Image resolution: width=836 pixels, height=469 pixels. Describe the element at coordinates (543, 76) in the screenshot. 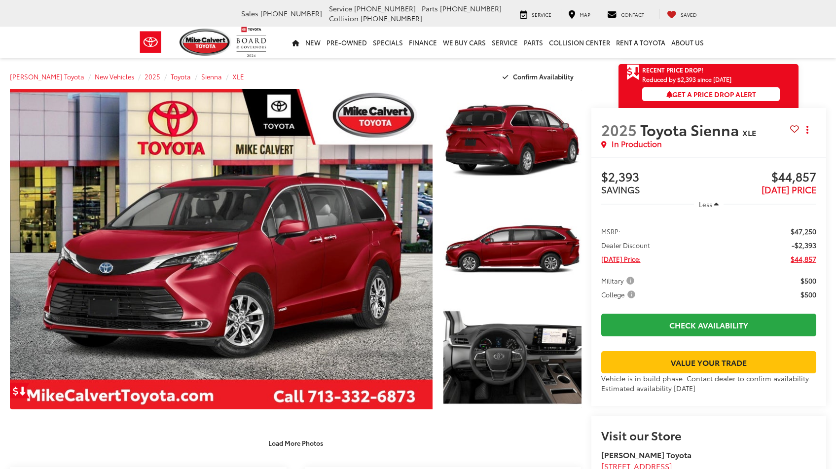

I see `span: Confirm Availability` at that location.